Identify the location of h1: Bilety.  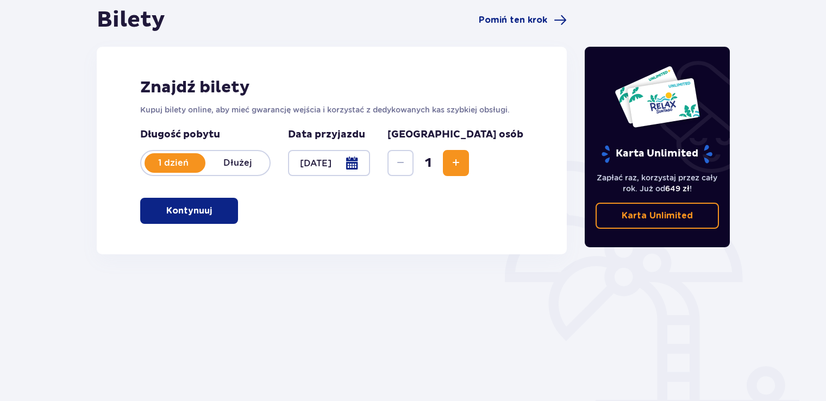
(131, 20).